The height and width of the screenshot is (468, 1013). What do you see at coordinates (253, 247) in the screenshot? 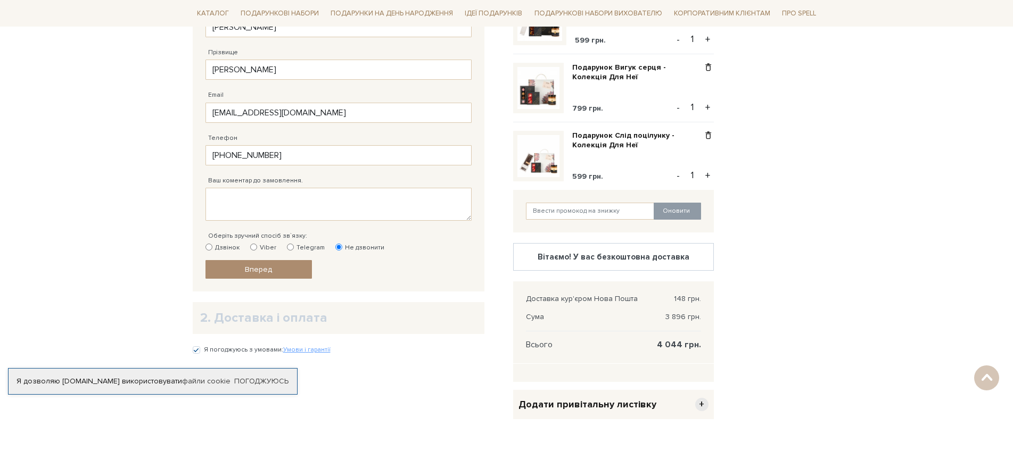
I see `input: Viber` at bounding box center [253, 247].